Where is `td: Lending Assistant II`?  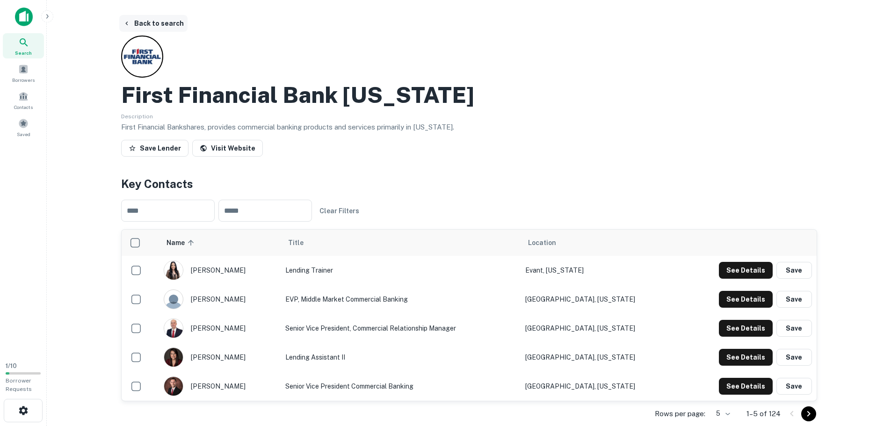 td: Lending Assistant II is located at coordinates (401, 358).